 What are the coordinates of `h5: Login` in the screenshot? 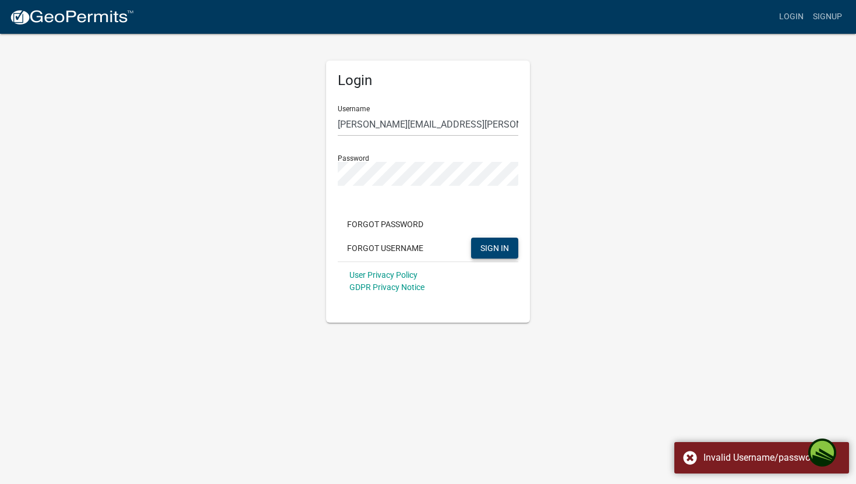 It's located at (428, 80).